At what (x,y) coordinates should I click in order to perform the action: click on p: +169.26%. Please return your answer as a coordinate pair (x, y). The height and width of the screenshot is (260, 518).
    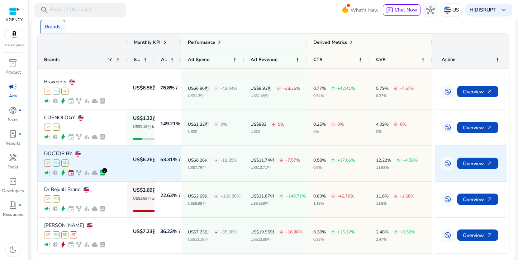
    Looking at the image, I should click on (231, 196).